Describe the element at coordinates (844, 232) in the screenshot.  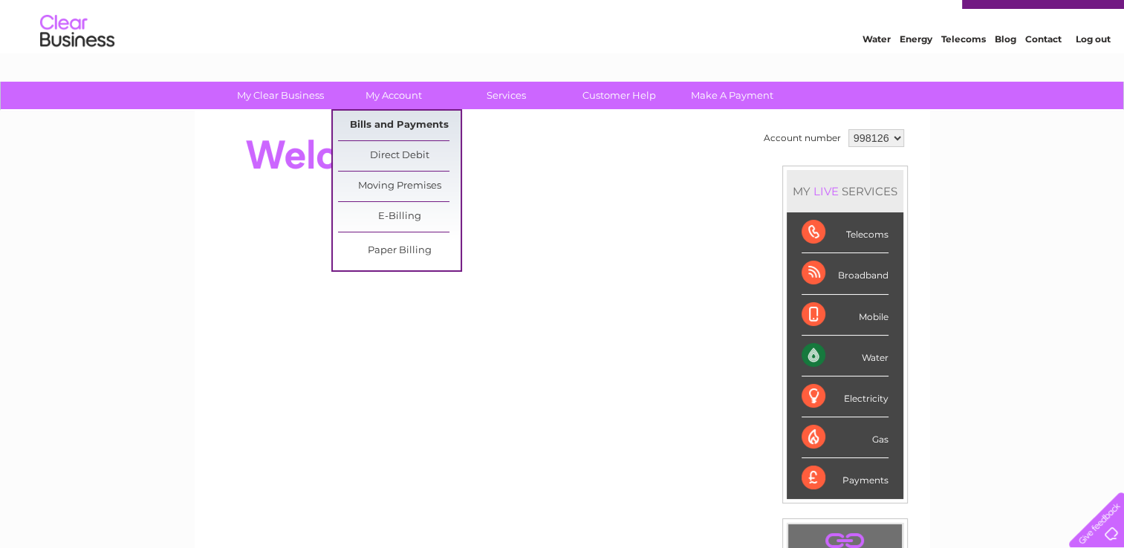
I see `div: Telecoms` at that location.